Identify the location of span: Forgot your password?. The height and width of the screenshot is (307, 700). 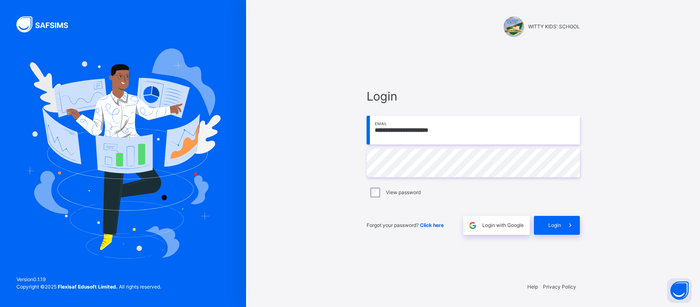
(405, 225).